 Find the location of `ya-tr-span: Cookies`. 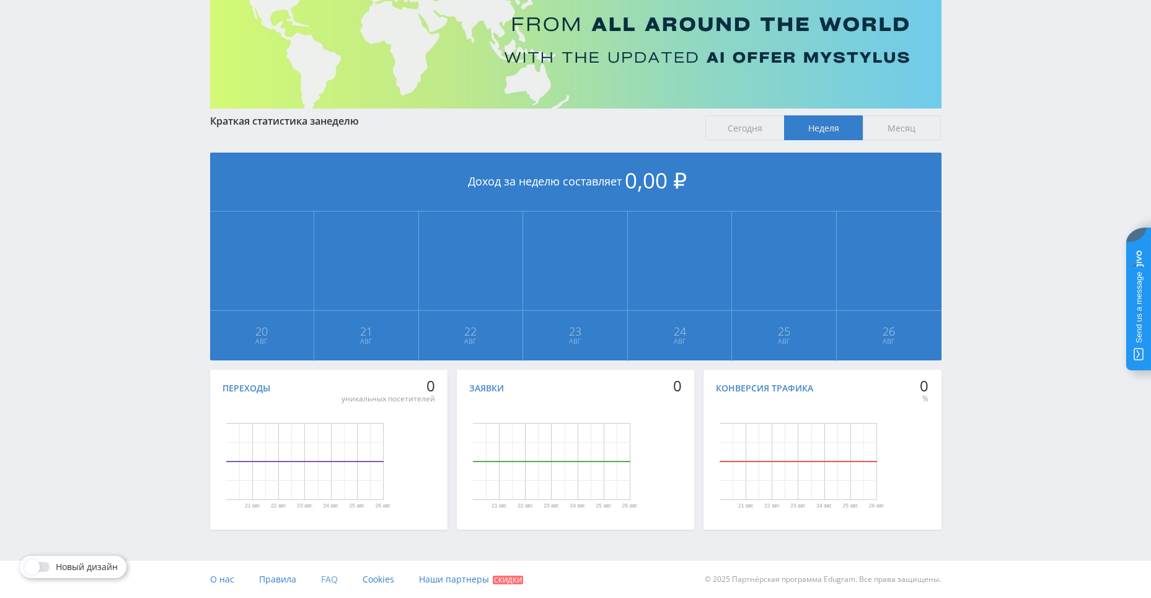

ya-tr-span: Cookies is located at coordinates (378, 579).